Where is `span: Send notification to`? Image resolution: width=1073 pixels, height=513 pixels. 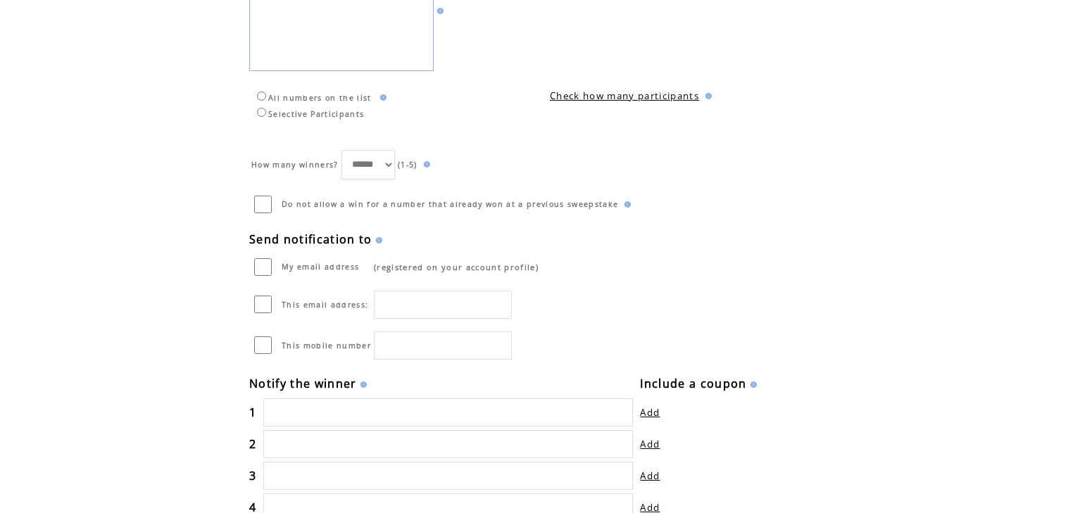 span: Send notification to is located at coordinates (311, 239).